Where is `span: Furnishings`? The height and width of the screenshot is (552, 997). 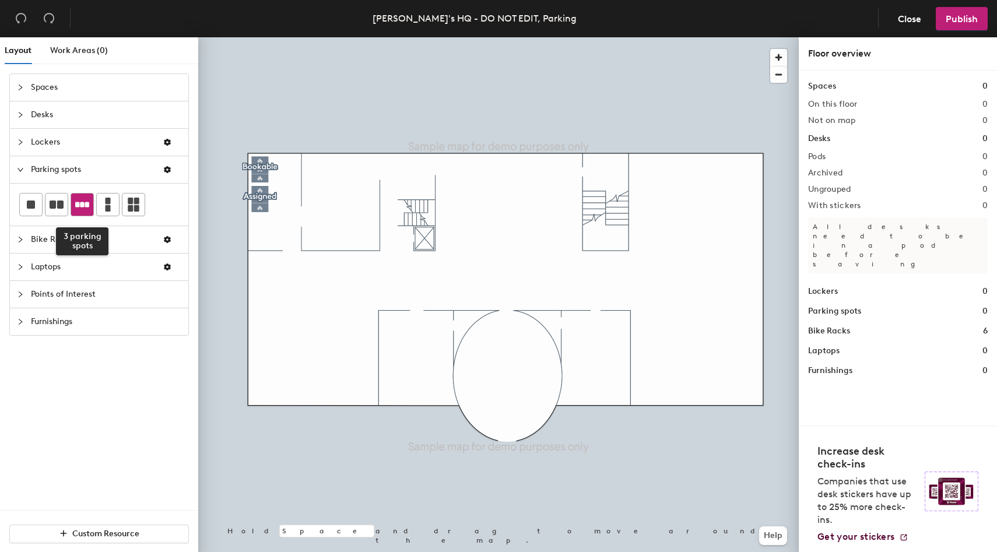
span: Furnishings is located at coordinates (106, 322).